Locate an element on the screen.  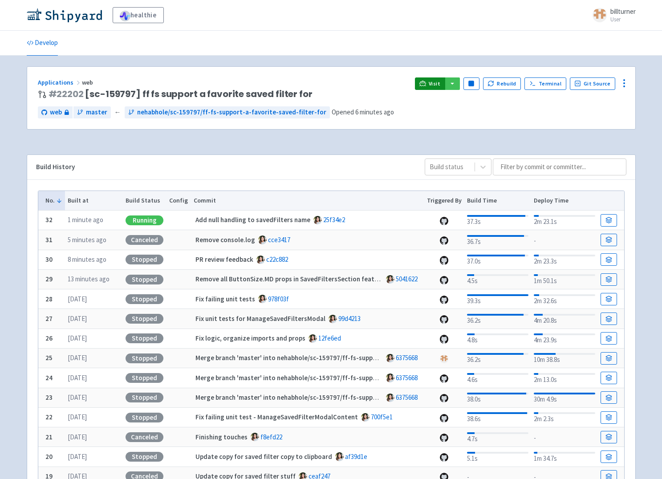
time: 6 minutes ago is located at coordinates (375, 112).